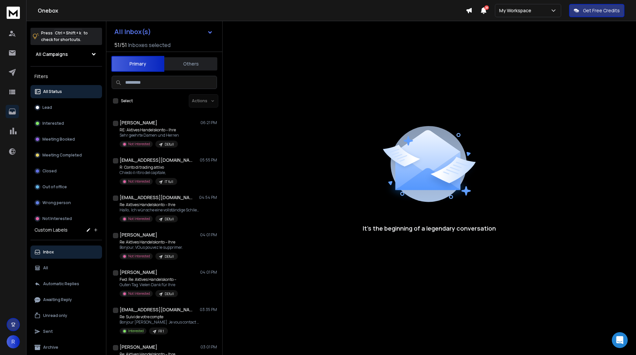  Describe the element at coordinates (208, 310) in the screenshot. I see `p: 03:35 PM` at that location.